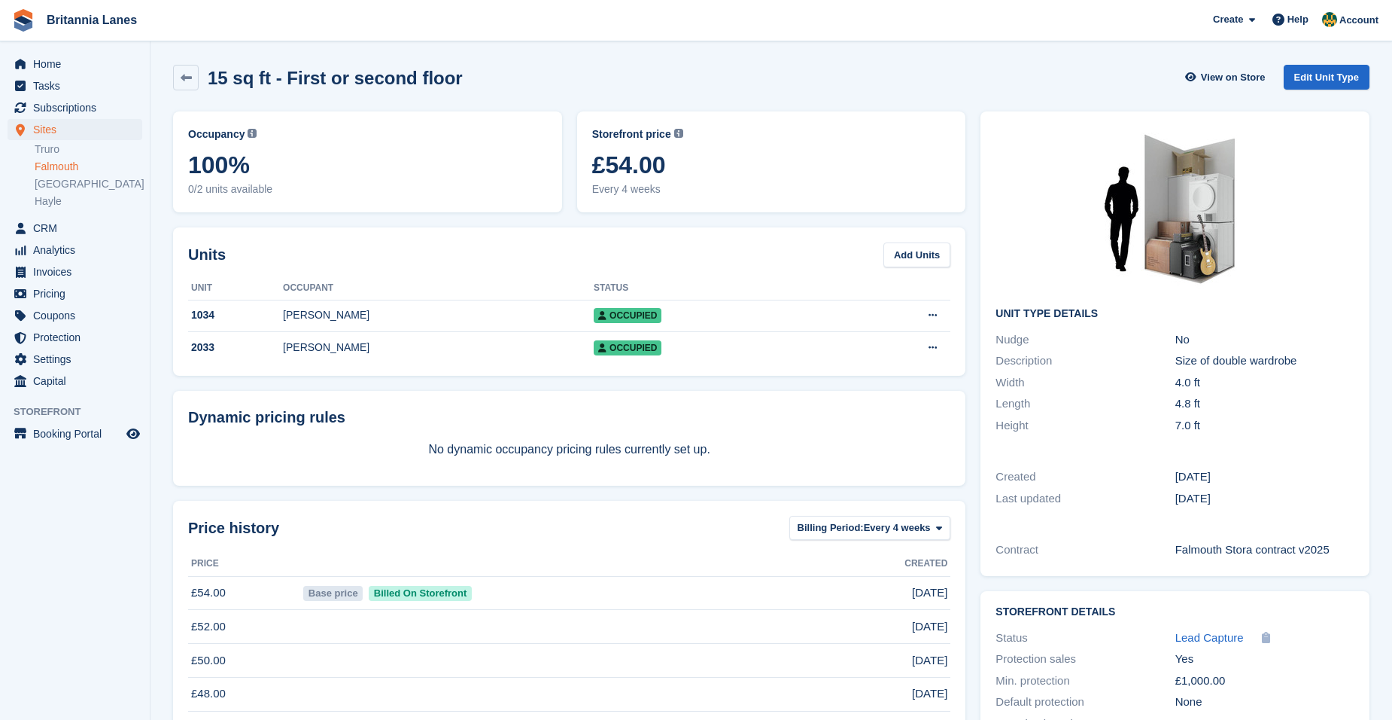  I want to click on span: Created, so click(926, 563).